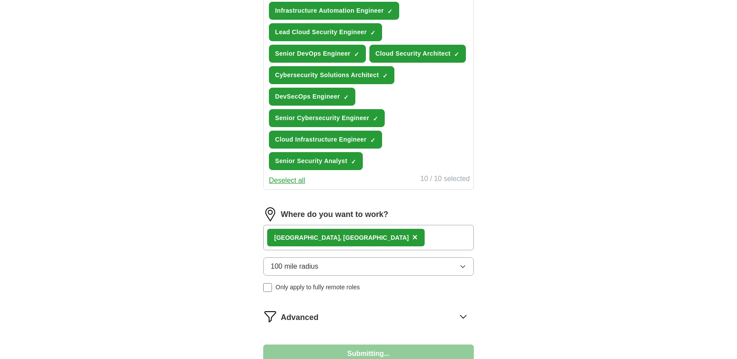  Describe the element at coordinates (321, 32) in the screenshot. I see `span: Lead Cloud Security Engineer` at that location.